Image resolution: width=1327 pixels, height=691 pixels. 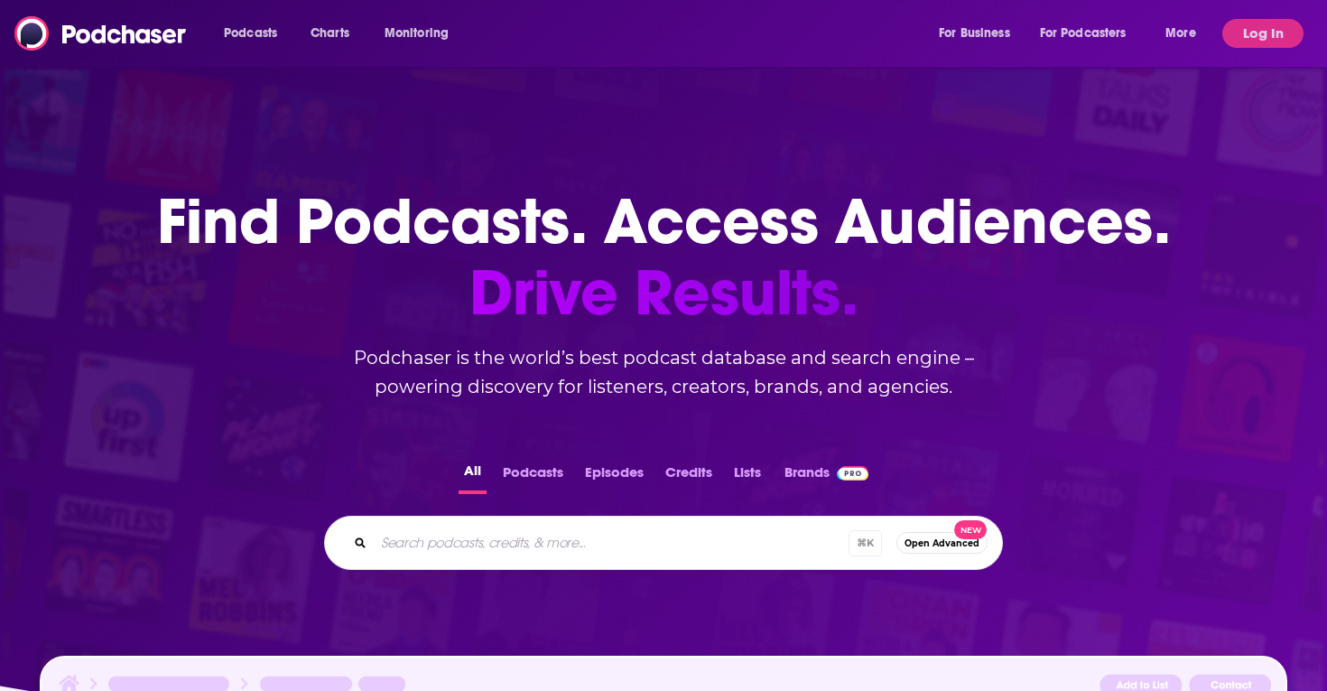 I want to click on div: Search podcasts, credits, & more..., so click(x=664, y=543).